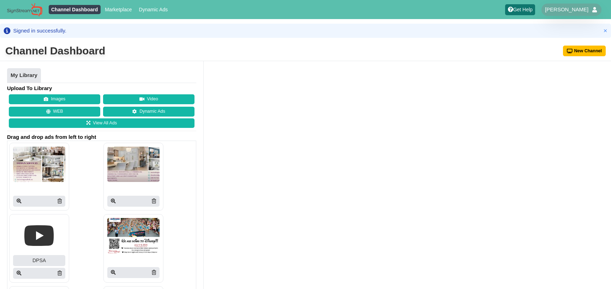 This screenshot has height=289, width=611. I want to click on div: DPSA, so click(39, 260).